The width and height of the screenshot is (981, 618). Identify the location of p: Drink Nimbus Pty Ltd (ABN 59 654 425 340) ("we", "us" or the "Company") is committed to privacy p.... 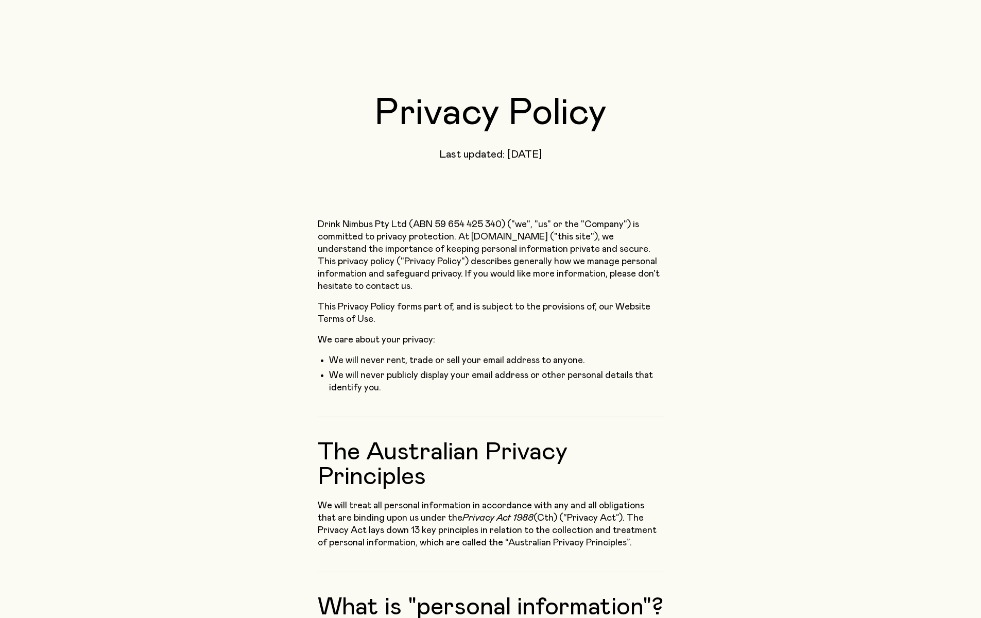
(491, 255).